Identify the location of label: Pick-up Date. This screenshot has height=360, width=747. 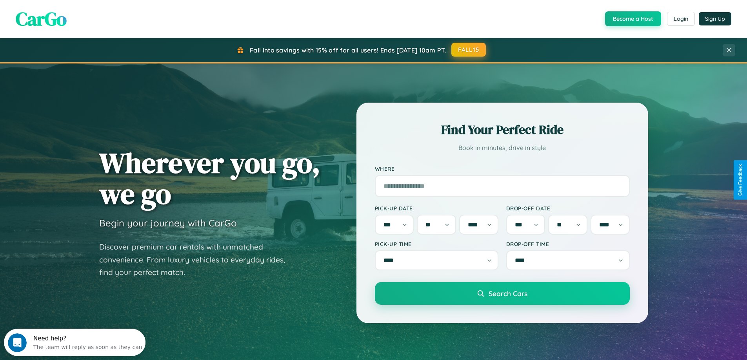
(436, 208).